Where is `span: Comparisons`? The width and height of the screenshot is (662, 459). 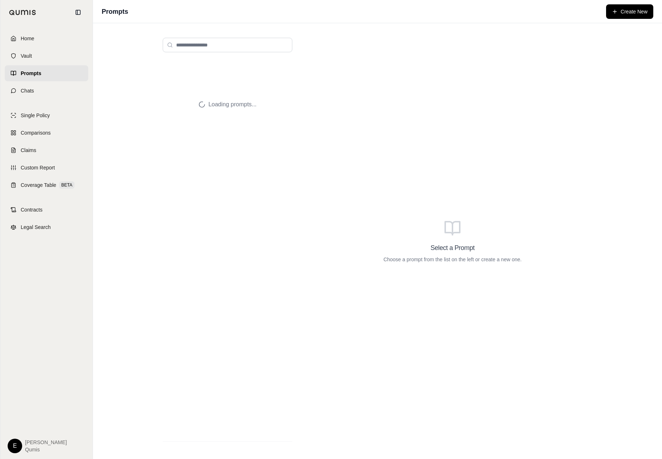
span: Comparisons is located at coordinates (36, 133).